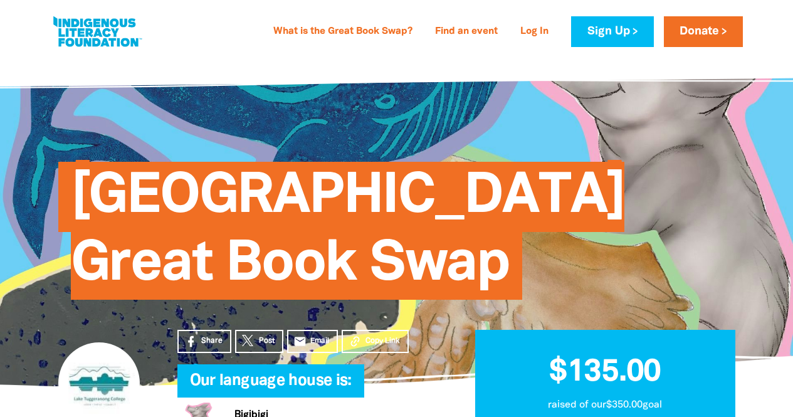 The height and width of the screenshot is (417, 793). Describe the element at coordinates (343, 32) in the screenshot. I see `a: What is the Great Book Swap?` at that location.